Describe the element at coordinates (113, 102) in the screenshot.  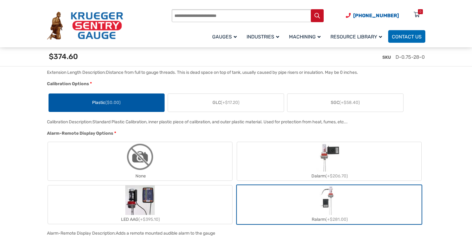
I see `span: ($0.00)` at that location.